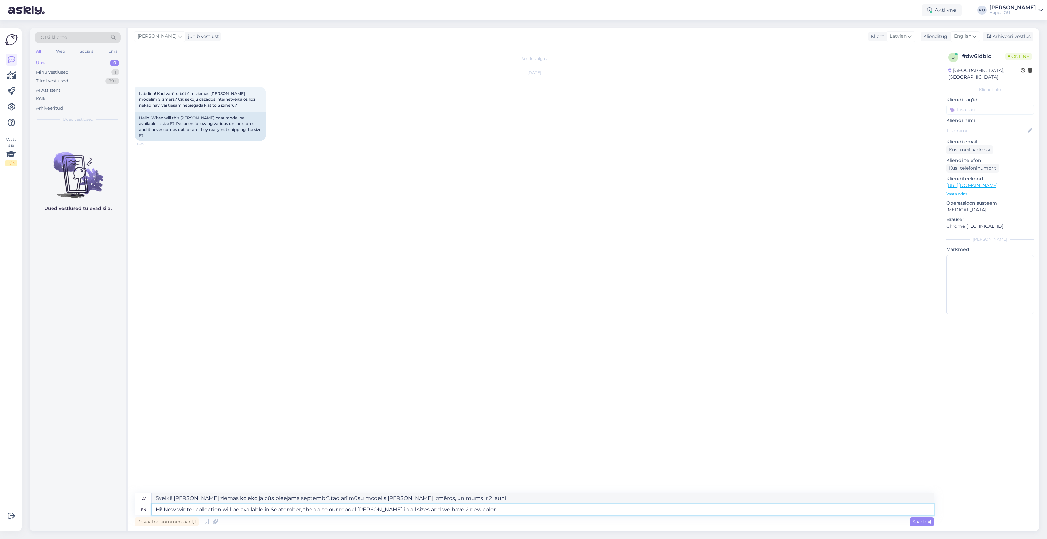 The width and height of the screenshot is (1047, 539). I want to click on div: AI Assistent, so click(48, 90).